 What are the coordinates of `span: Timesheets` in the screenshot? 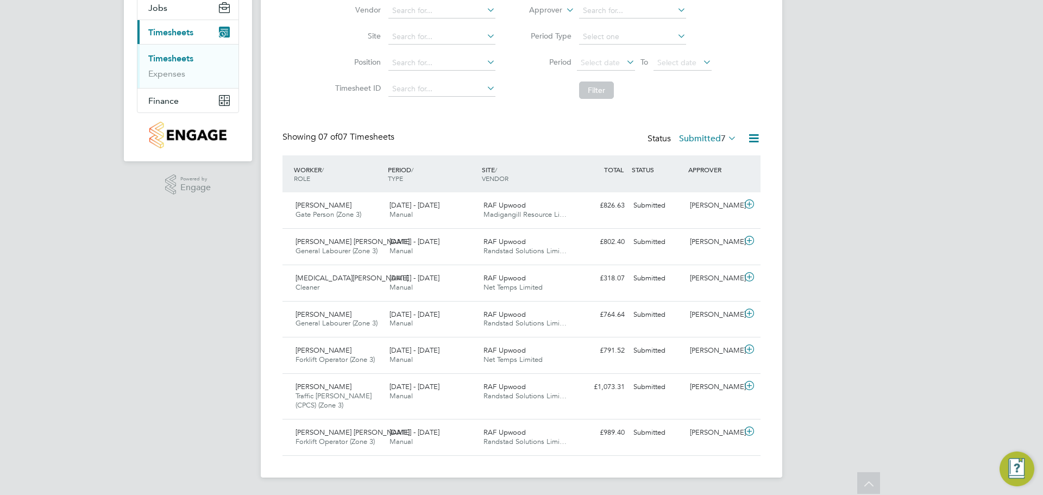 It's located at (171, 32).